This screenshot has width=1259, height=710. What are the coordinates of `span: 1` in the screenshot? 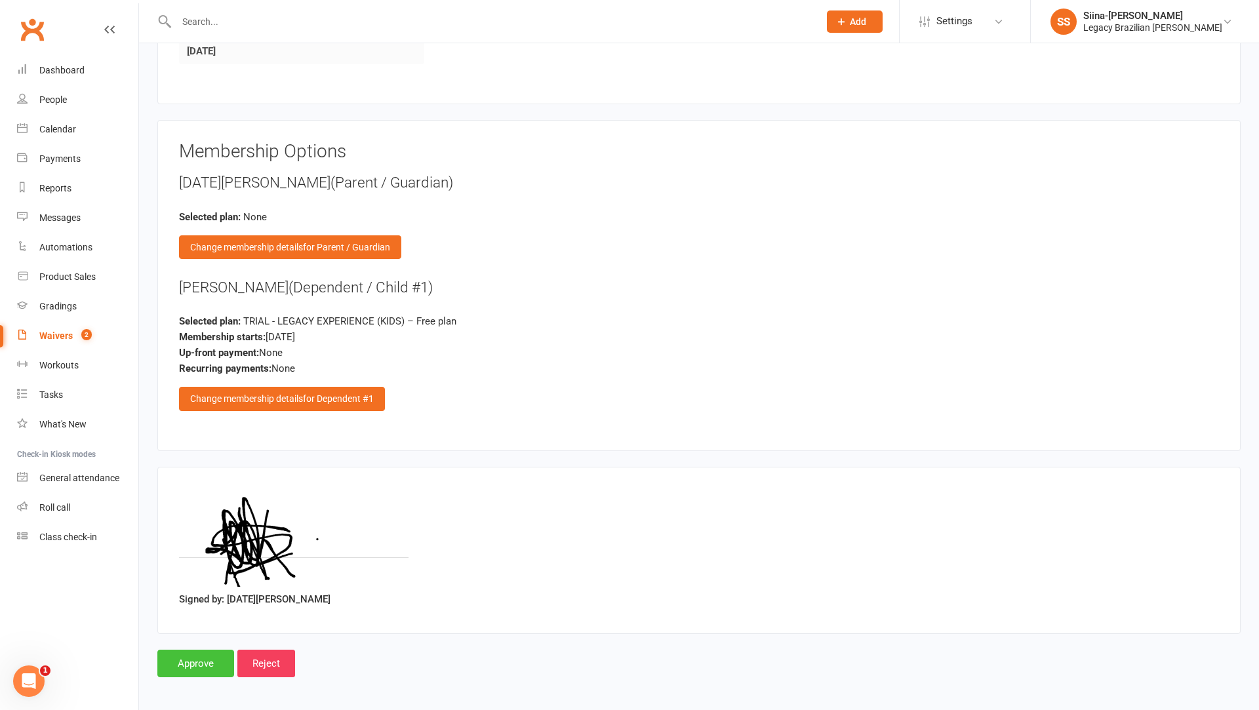 It's located at (45, 671).